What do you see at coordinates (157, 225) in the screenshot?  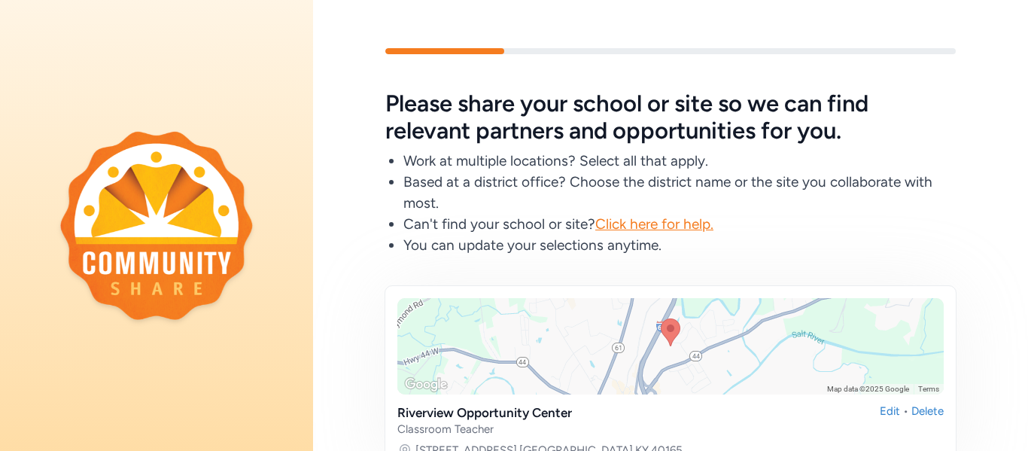 I see `img: logo` at bounding box center [157, 225].